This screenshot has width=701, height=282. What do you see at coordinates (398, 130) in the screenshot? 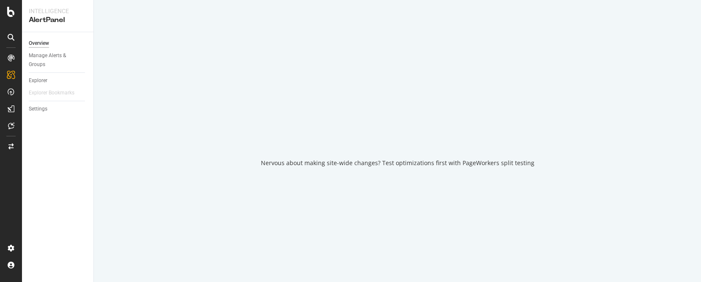
I see `div: animation` at bounding box center [398, 130].